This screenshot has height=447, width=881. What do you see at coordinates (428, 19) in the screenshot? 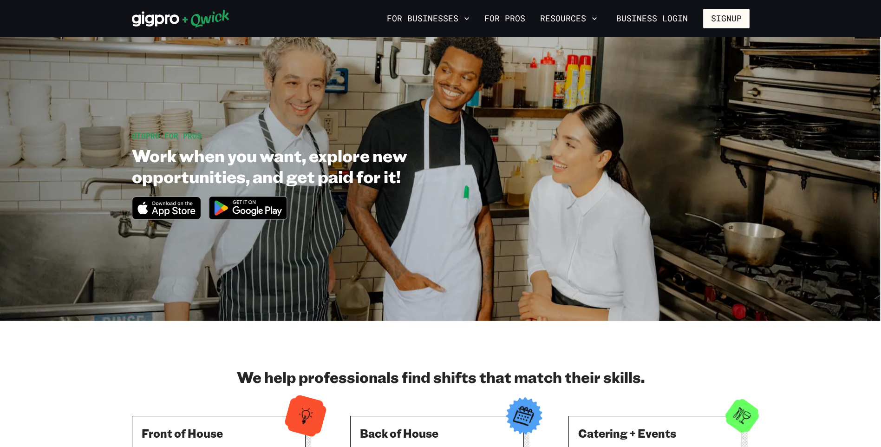
I see `button: For Businesses` at bounding box center [428, 19].